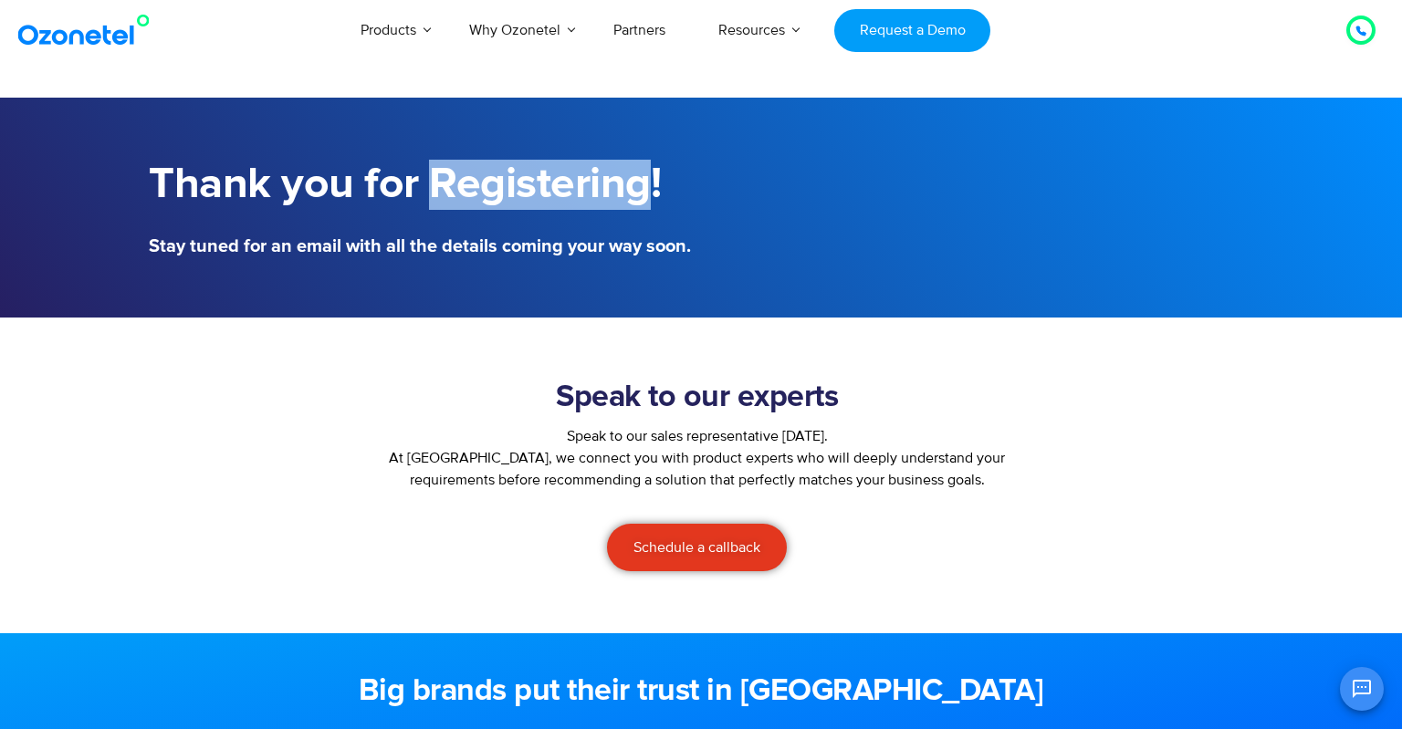 This screenshot has width=1402, height=729. What do you see at coordinates (697, 548) in the screenshot?
I see `span: Schedule a callback` at bounding box center [697, 548].